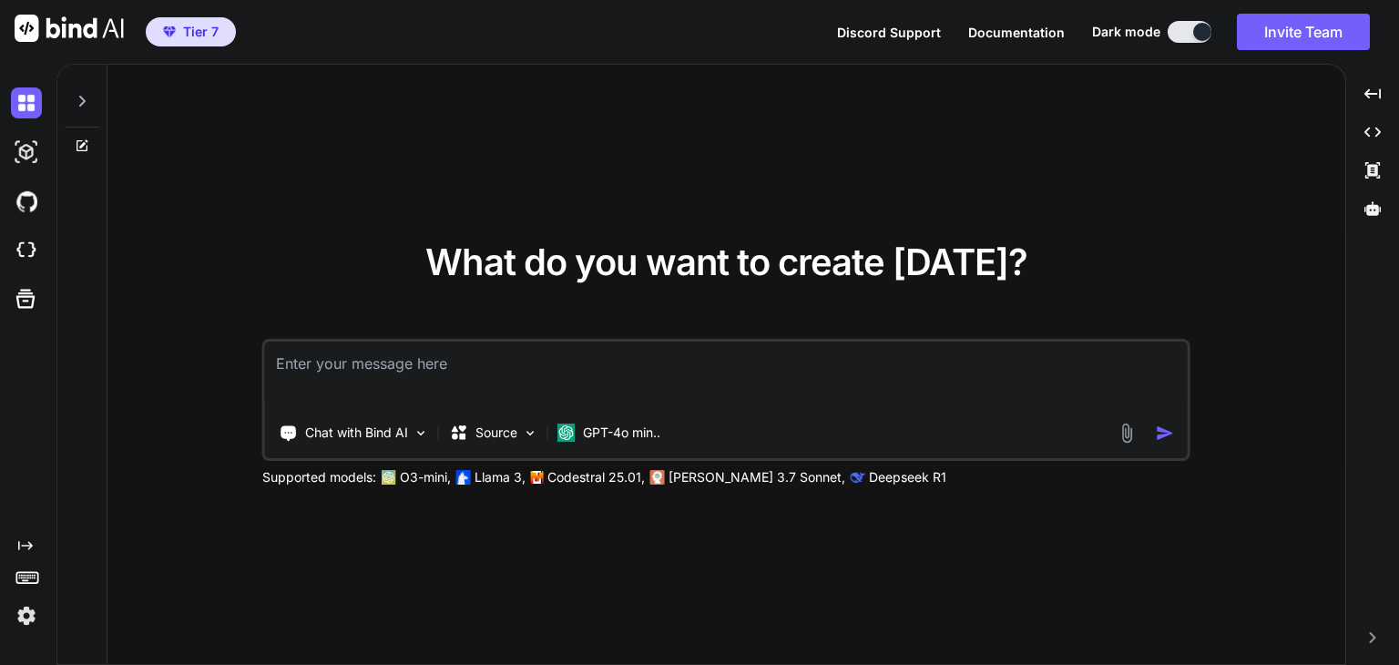 The width and height of the screenshot is (1399, 665). Describe the element at coordinates (464, 477) in the screenshot. I see `img: Llama2` at that location.